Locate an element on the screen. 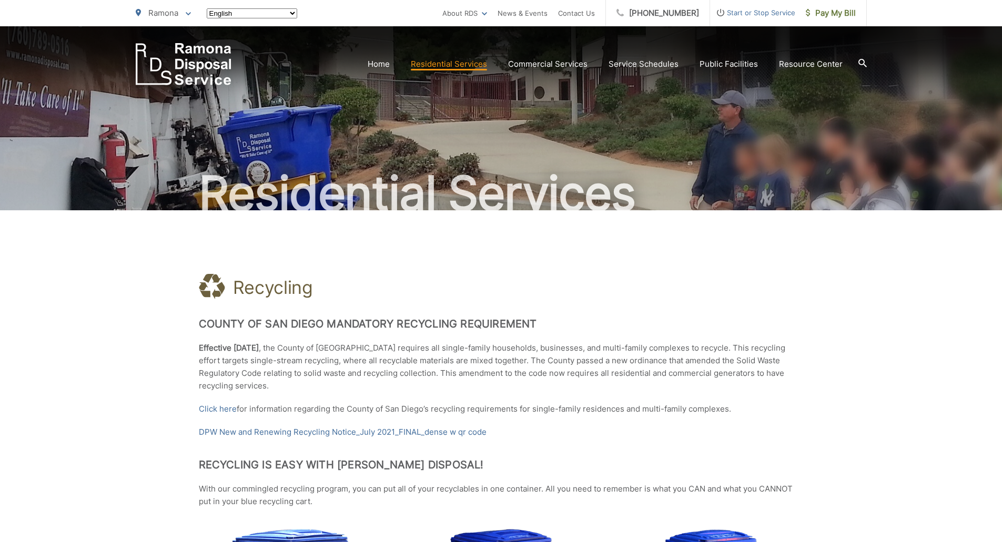 The width and height of the screenshot is (1002, 542). h2: Residential Services is located at coordinates (501, 194).